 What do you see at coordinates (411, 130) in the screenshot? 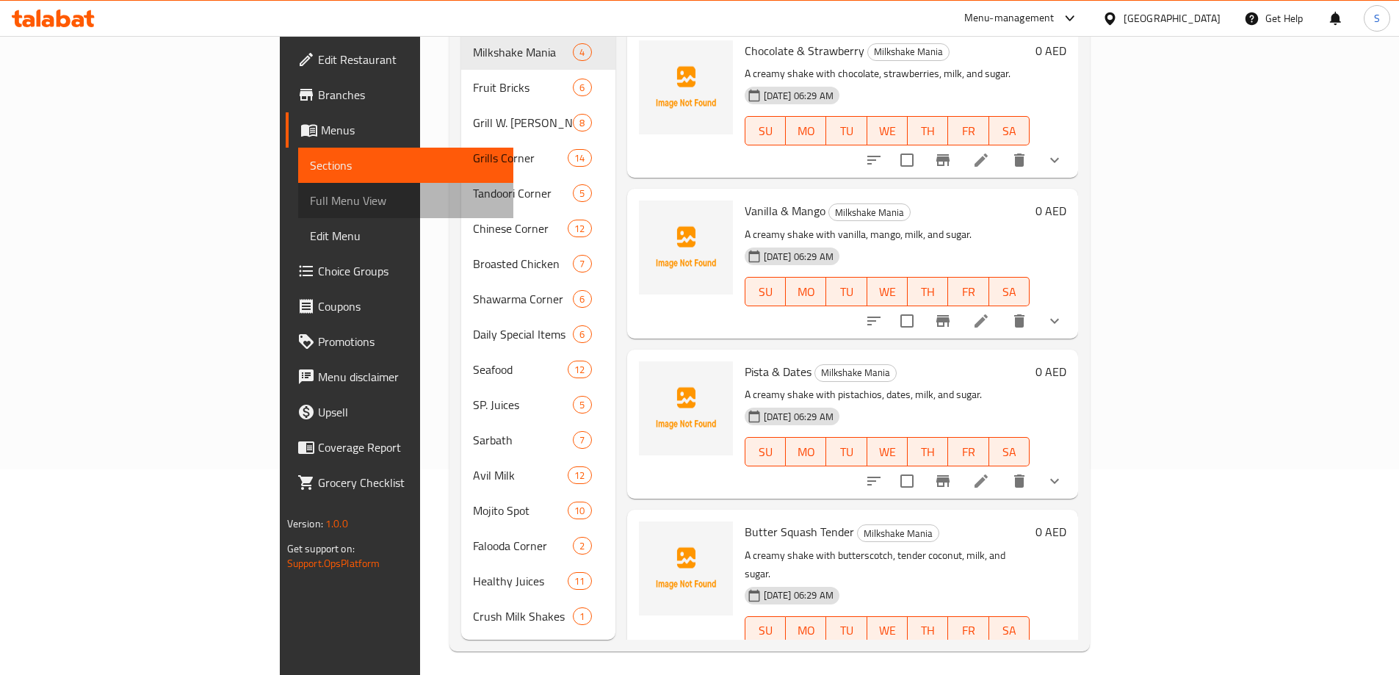
I see `span: Menus` at bounding box center [411, 130].